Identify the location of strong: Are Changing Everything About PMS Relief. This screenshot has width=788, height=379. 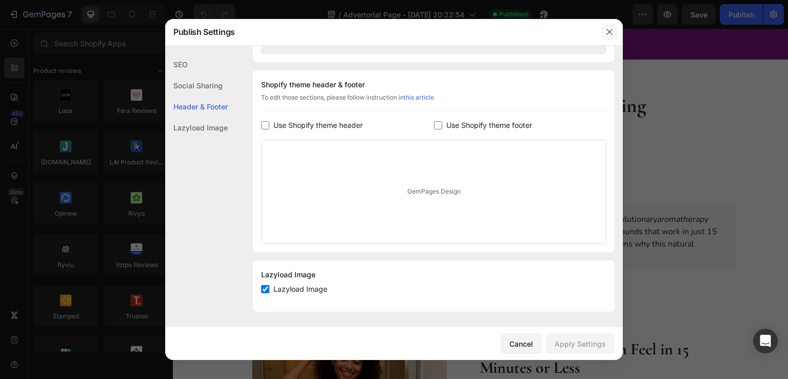
(267, 91).